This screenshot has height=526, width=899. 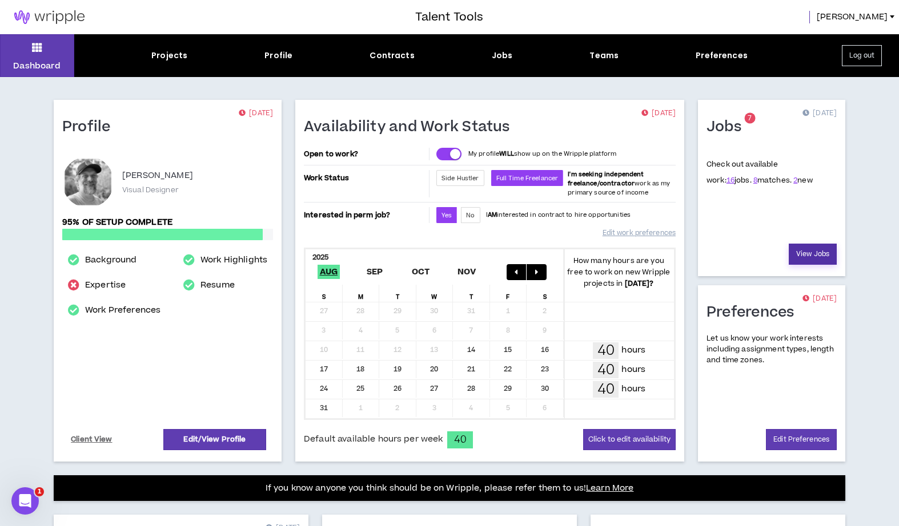 I want to click on a: Work Highlights, so click(x=234, y=260).